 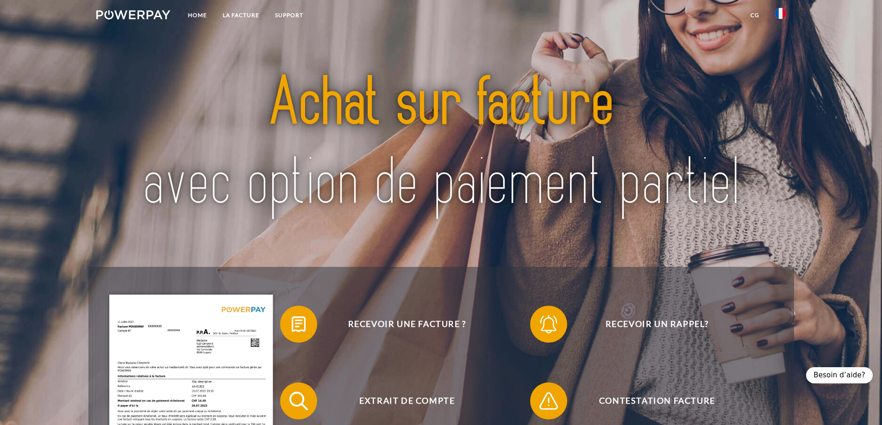 What do you see at coordinates (780, 13) in the screenshot?
I see `img: fr` at bounding box center [780, 13].